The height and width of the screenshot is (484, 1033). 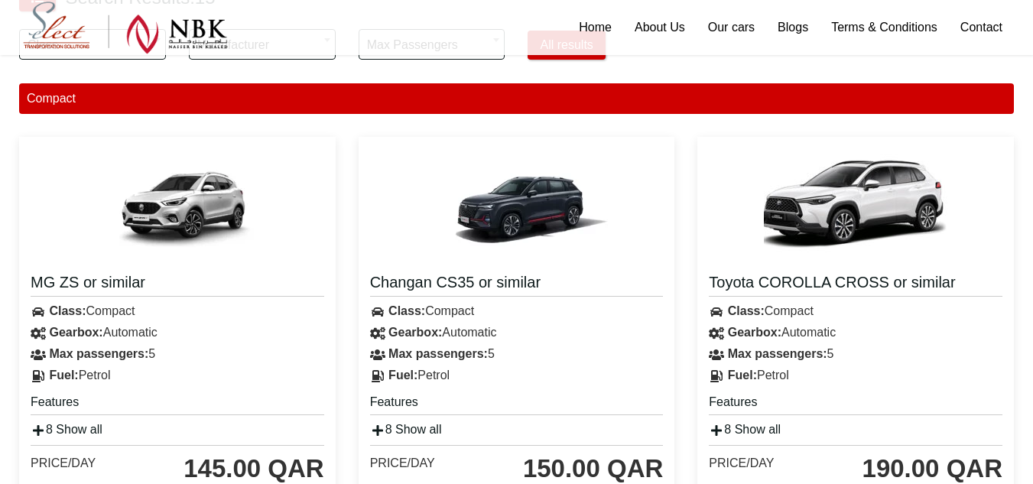 I want to click on img: Toyota COROLLA CROSS or similar, so click(x=856, y=206).